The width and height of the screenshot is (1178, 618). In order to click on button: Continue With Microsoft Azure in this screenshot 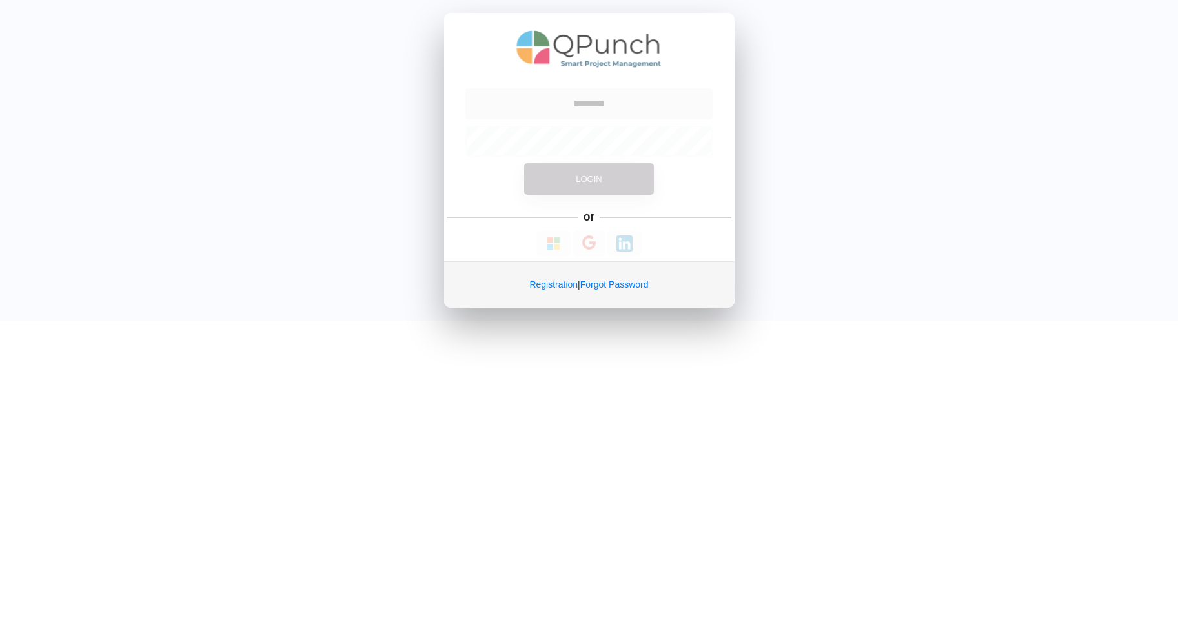, I will do `click(553, 243)`.